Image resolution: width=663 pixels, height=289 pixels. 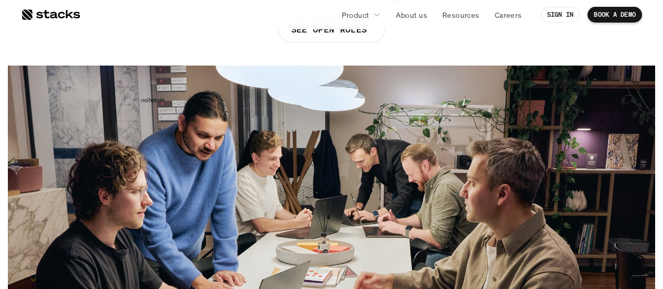 What do you see at coordinates (411, 15) in the screenshot?
I see `p: About us` at bounding box center [411, 15].